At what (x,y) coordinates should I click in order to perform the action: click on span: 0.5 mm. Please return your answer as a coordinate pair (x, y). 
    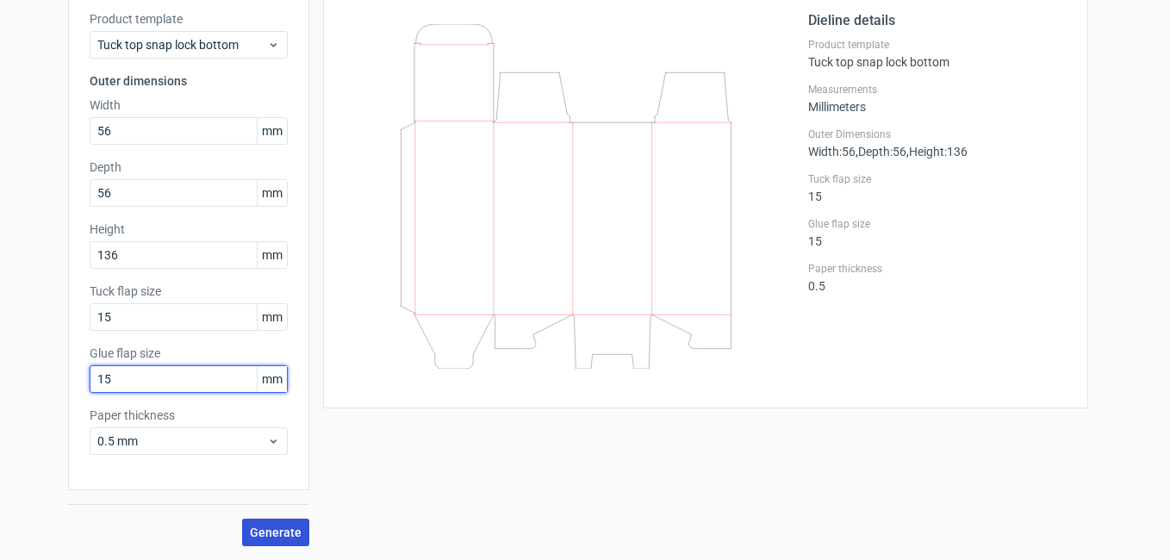
    Looking at the image, I should click on (182, 441).